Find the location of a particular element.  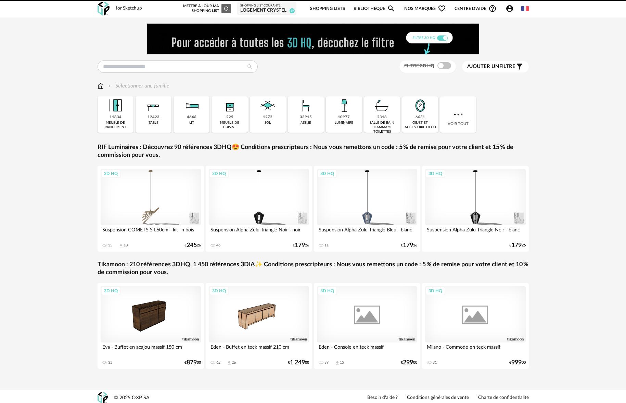

span: 299 is located at coordinates (408, 363).